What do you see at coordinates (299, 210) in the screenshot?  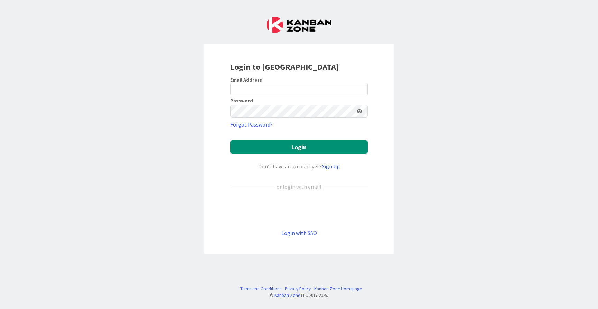 I see `div: Kirjaudu Google-tilillä. Avautuu uudelle välilehdelle` at bounding box center [299, 210].